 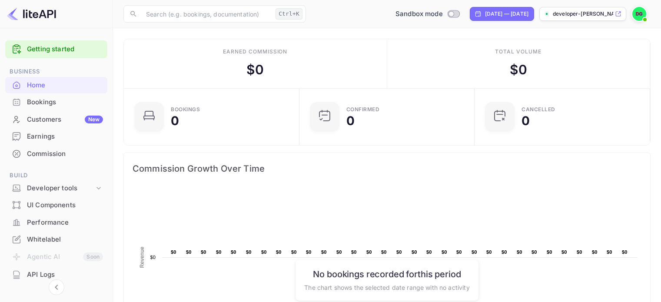 I want to click on div: Click to change the date range period, so click(x=502, y=14).